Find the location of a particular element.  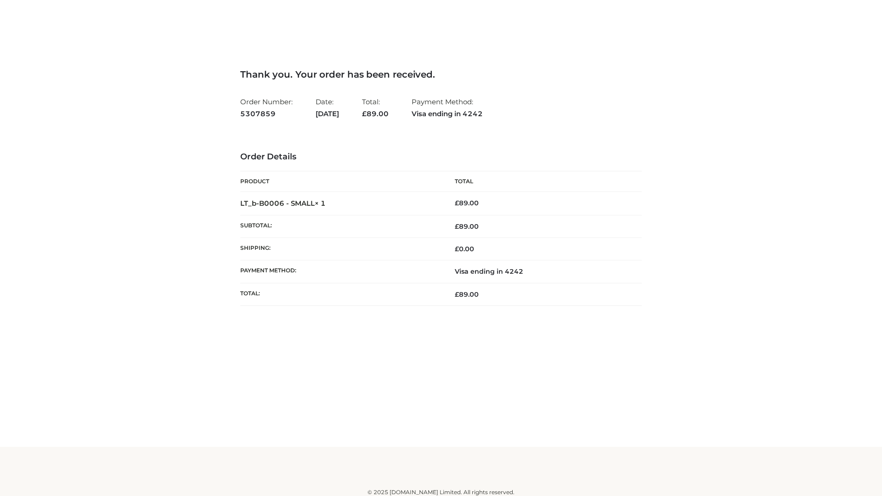

strong: LT_b-B0006 - SMALL is located at coordinates (283, 203).